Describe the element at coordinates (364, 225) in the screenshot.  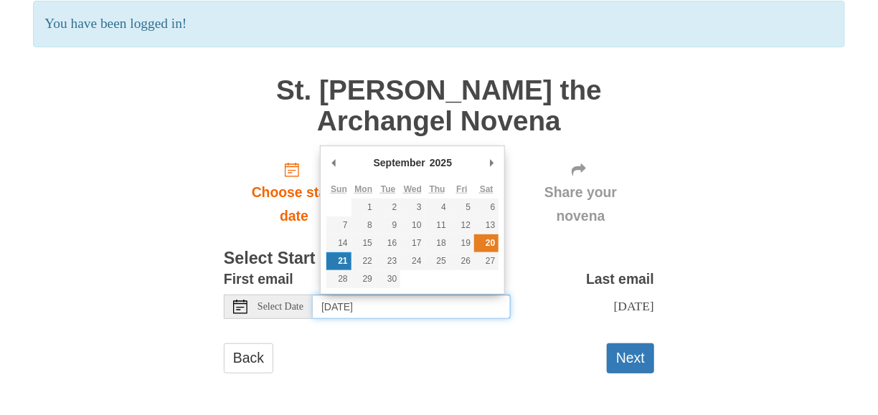
I see `button: 8` at that location.